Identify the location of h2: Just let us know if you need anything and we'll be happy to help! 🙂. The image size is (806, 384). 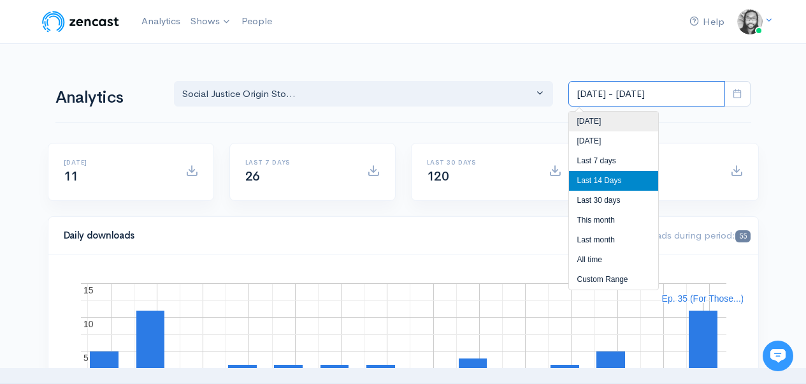
(127, 115).